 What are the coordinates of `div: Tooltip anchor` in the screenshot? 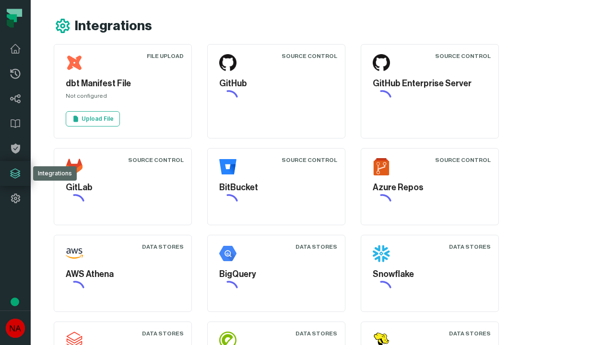 It's located at (15, 302).